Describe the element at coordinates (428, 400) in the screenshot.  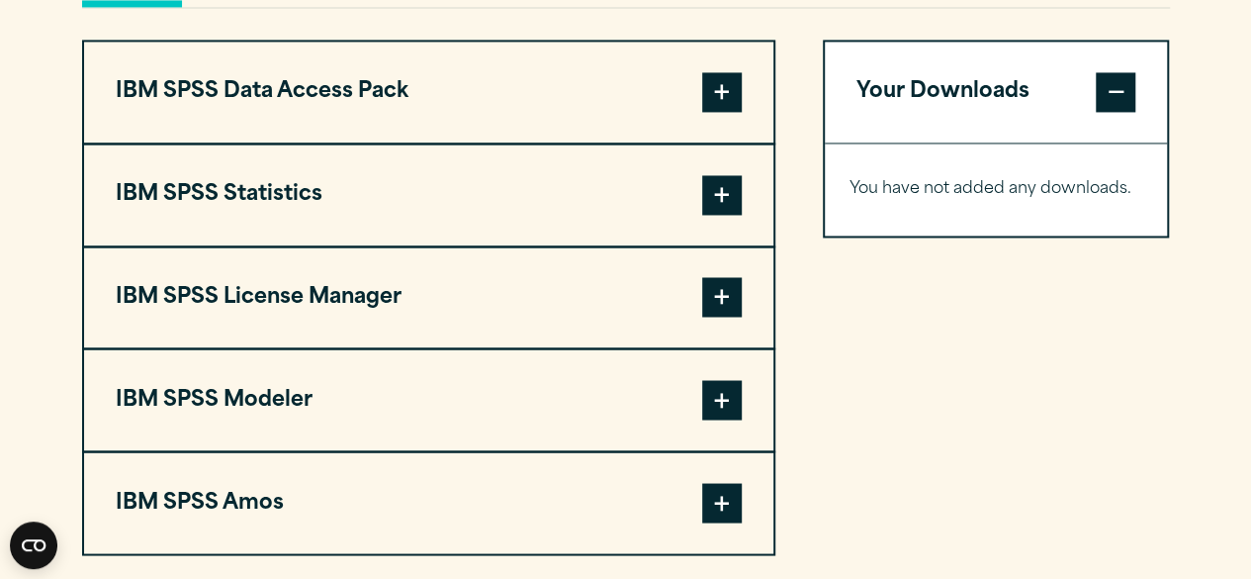
I see `button: IBM SPSS Modeler` at that location.